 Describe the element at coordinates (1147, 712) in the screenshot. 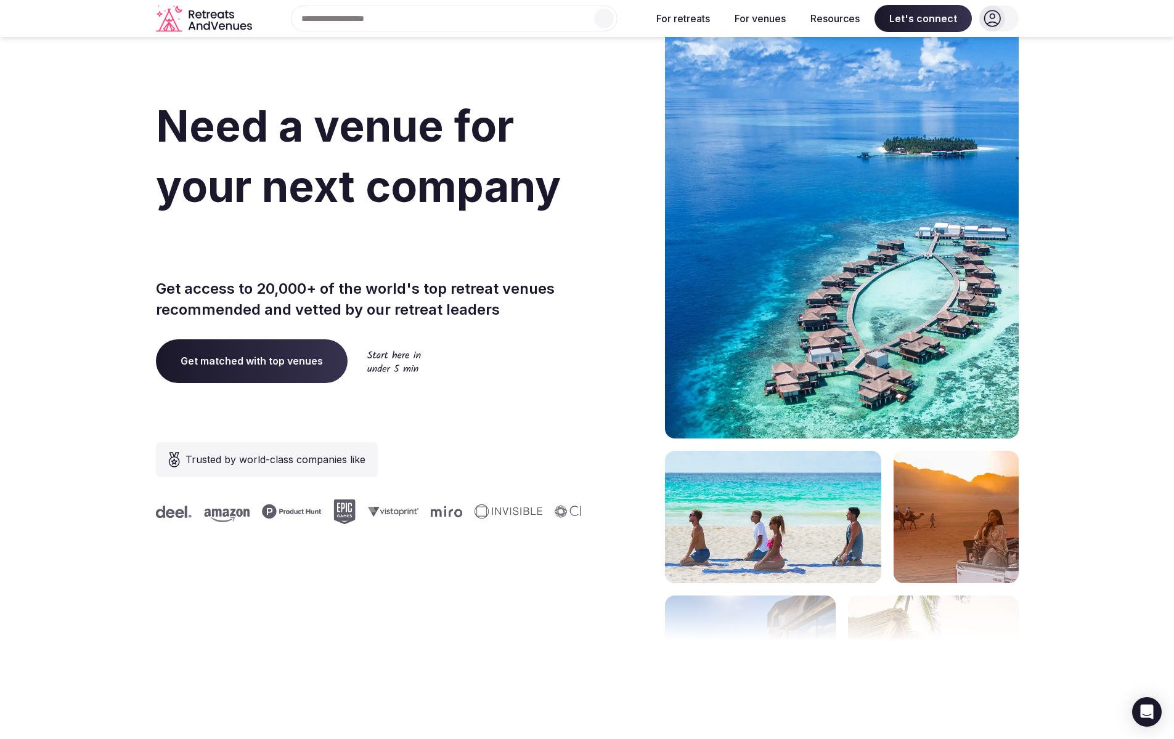

I see `div: Open Intercom Messenger` at that location.